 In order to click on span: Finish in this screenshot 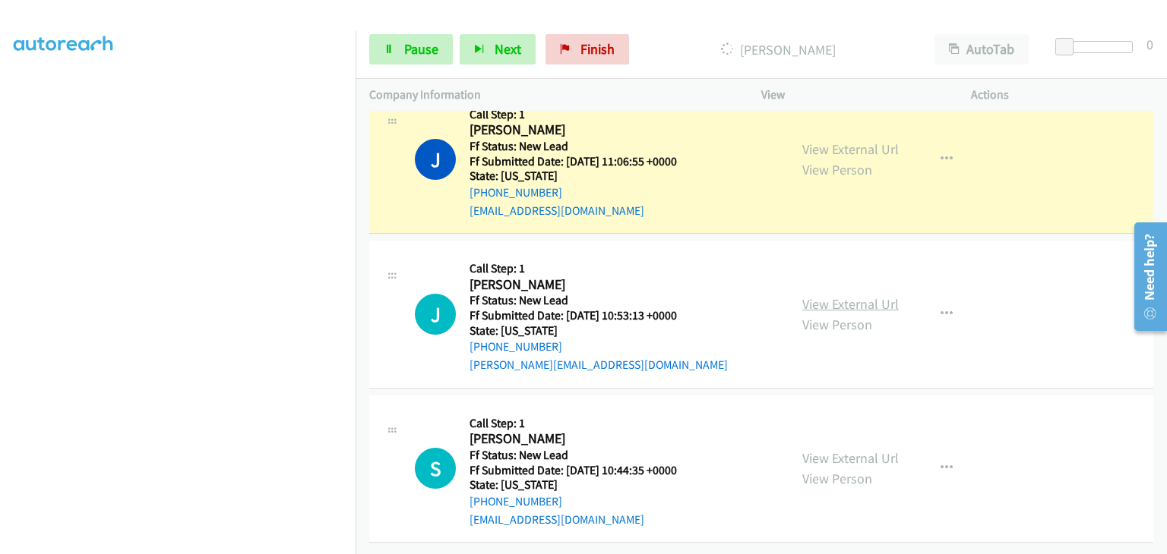, I will do `click(597, 49)`.